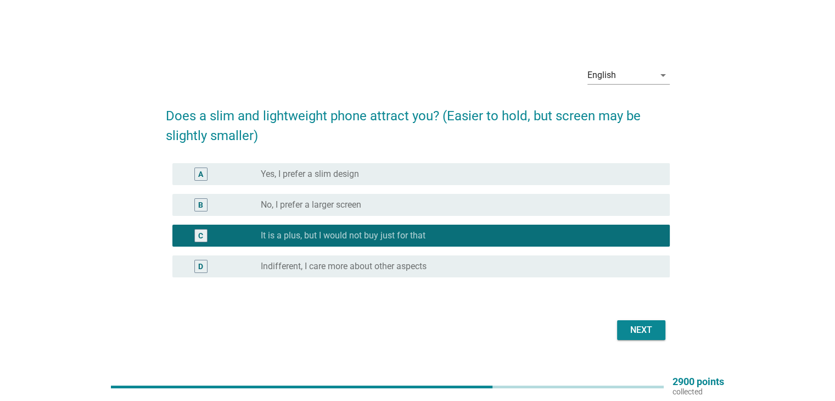  What do you see at coordinates (602, 75) in the screenshot?
I see `div: English` at bounding box center [602, 75].